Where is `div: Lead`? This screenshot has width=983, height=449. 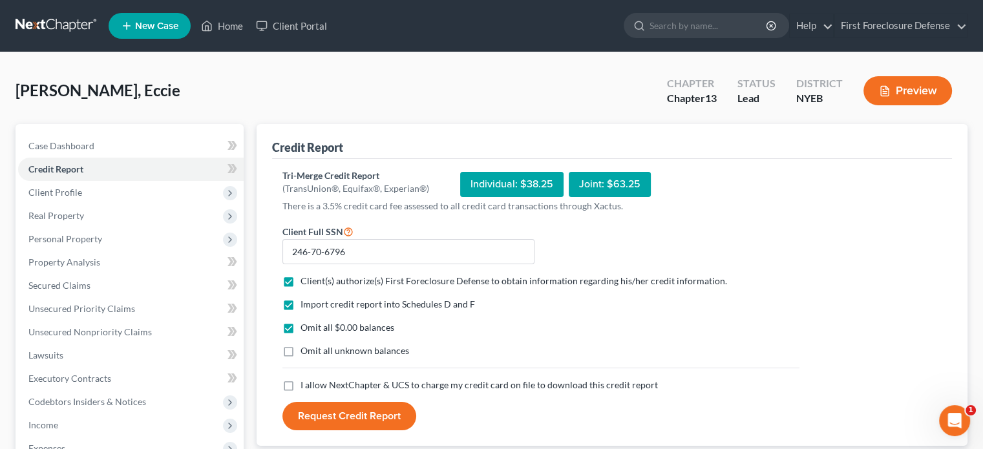 div: Lead is located at coordinates (756, 98).